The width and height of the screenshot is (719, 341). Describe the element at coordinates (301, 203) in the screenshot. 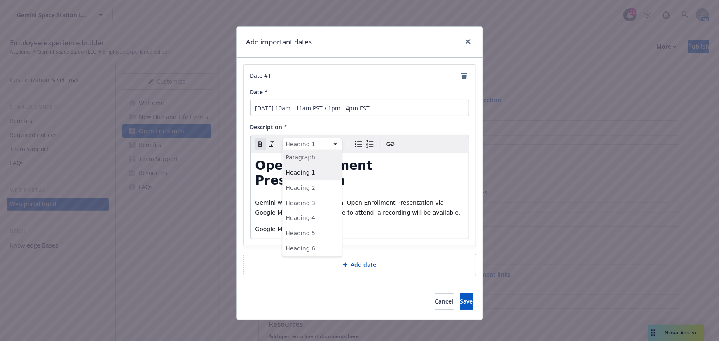

I see `span: Heading 3` at that location.